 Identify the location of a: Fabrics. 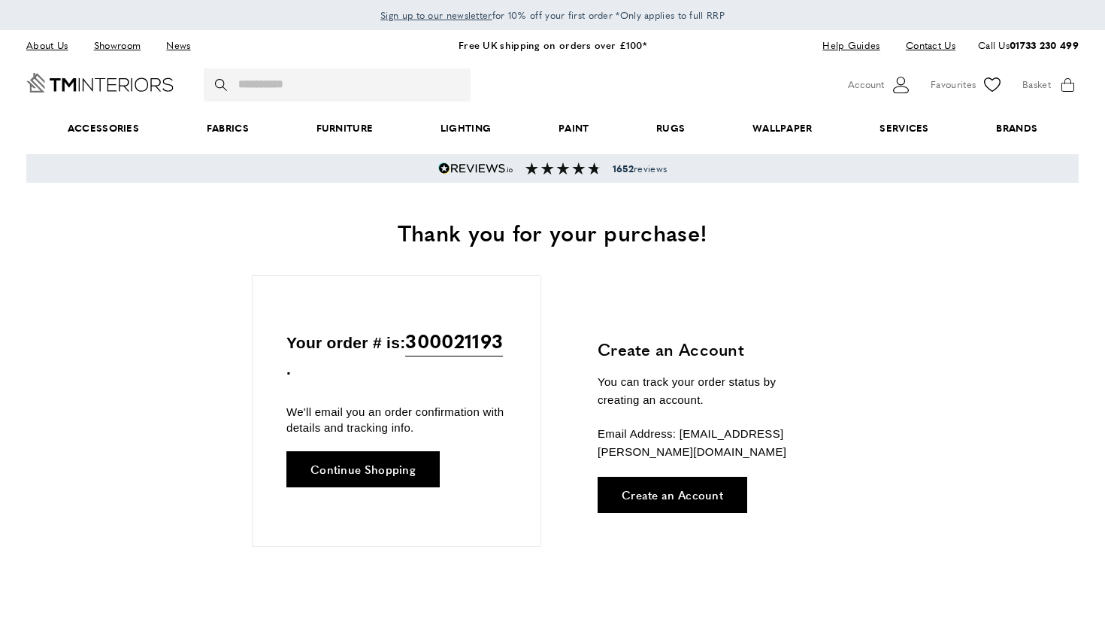
(228, 128).